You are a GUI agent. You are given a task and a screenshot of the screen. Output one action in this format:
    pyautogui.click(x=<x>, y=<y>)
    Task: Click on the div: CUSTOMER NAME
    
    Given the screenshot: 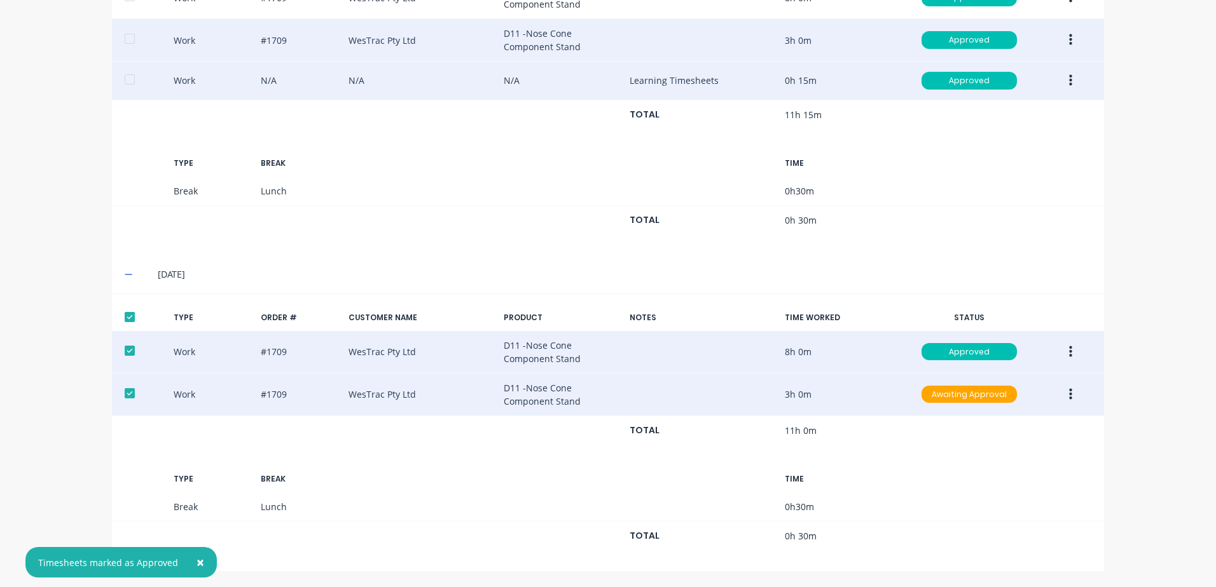 What is the action you would take?
    pyautogui.click(x=421, y=318)
    